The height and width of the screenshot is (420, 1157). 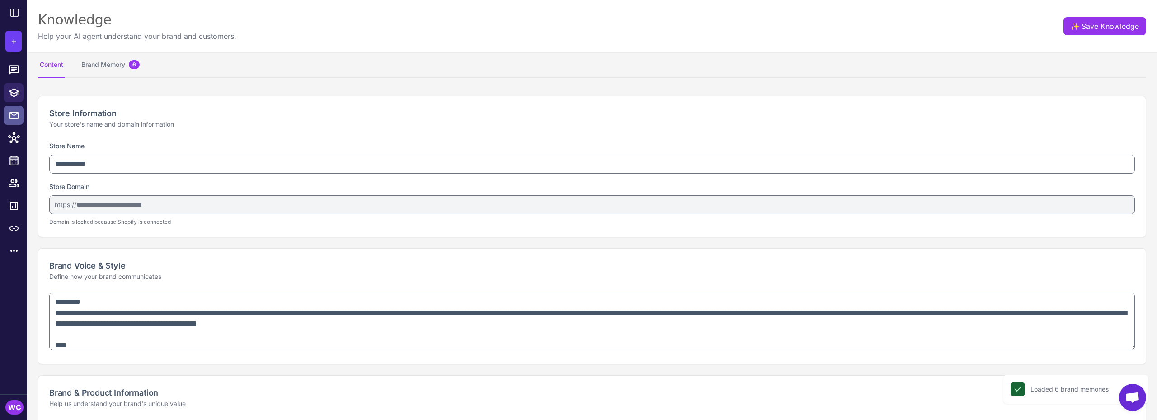 I want to click on button: Brand Memory6, so click(x=110, y=65).